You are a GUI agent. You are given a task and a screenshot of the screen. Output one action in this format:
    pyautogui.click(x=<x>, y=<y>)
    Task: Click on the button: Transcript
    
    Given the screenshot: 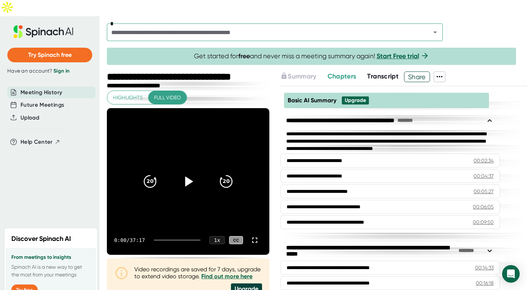 What is the action you would take?
    pyautogui.click(x=383, y=76)
    